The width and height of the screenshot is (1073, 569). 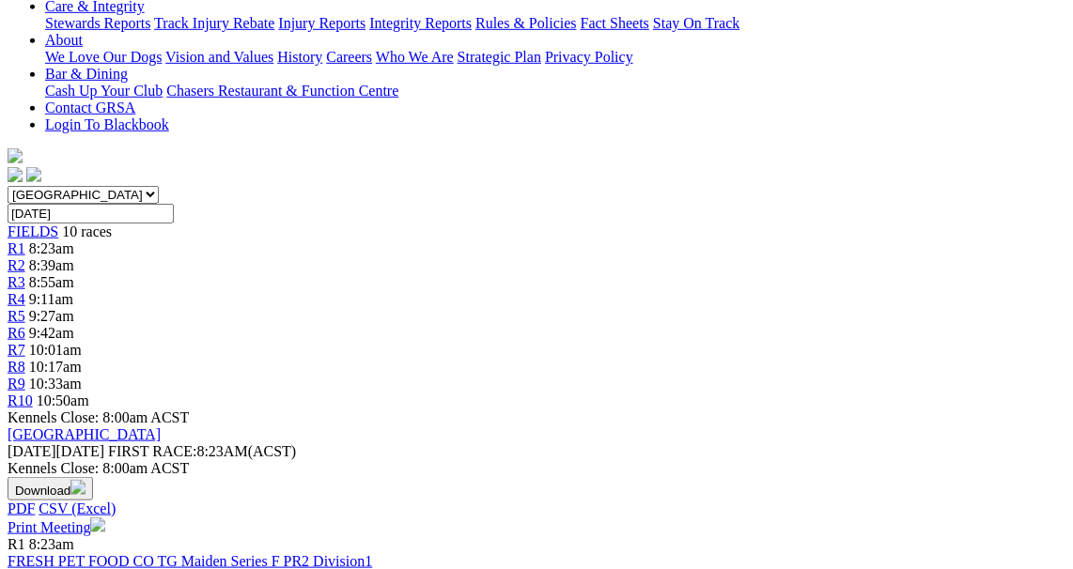 What do you see at coordinates (16, 350) in the screenshot?
I see `a: R7` at bounding box center [16, 350].